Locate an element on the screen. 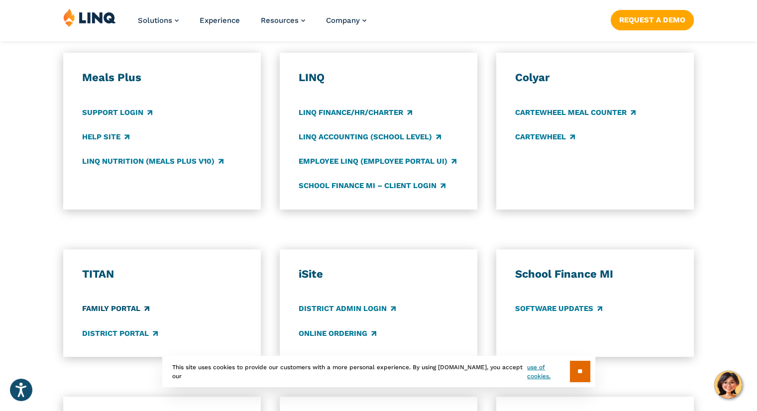 The height and width of the screenshot is (411, 757). div: This site uses cookies to provide our customers with a more personal experience. By using [DOMAIN... is located at coordinates (379, 372).